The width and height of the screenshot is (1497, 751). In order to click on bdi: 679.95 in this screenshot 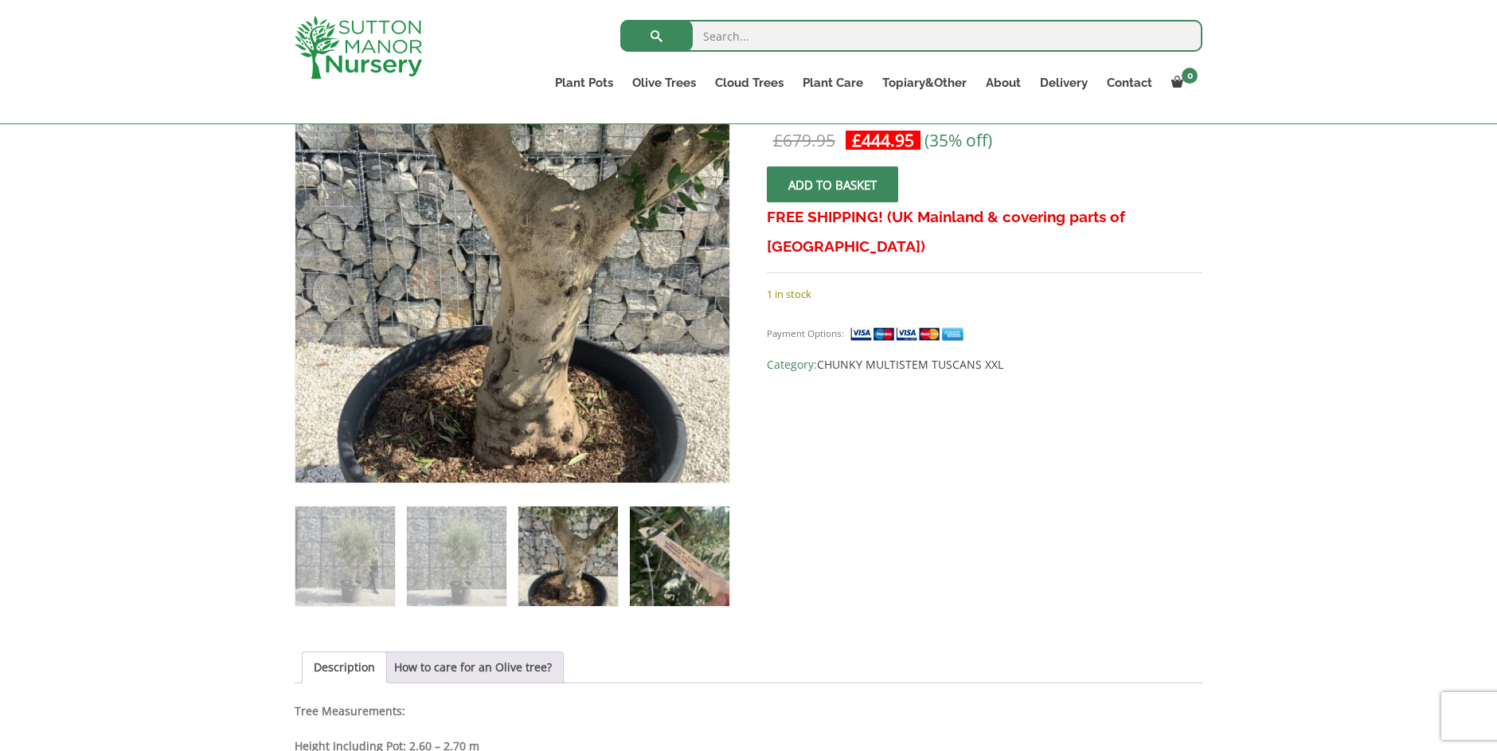, I will do `click(804, 140)`.